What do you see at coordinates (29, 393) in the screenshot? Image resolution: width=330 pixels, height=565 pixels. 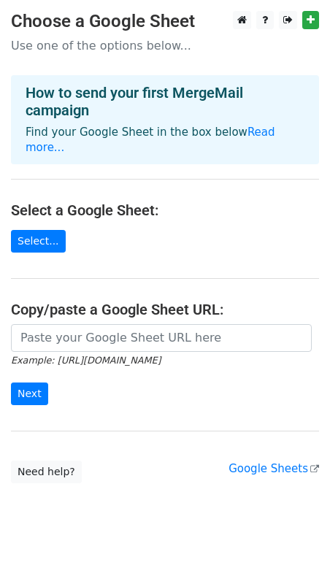 I see `input: Next` at bounding box center [29, 393].